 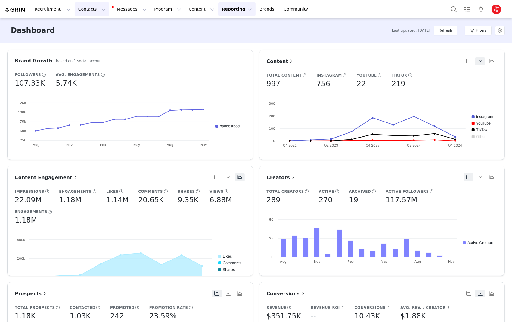 What do you see at coordinates (122, 307) in the screenshot?
I see `h5: Promoted` at bounding box center [122, 307].